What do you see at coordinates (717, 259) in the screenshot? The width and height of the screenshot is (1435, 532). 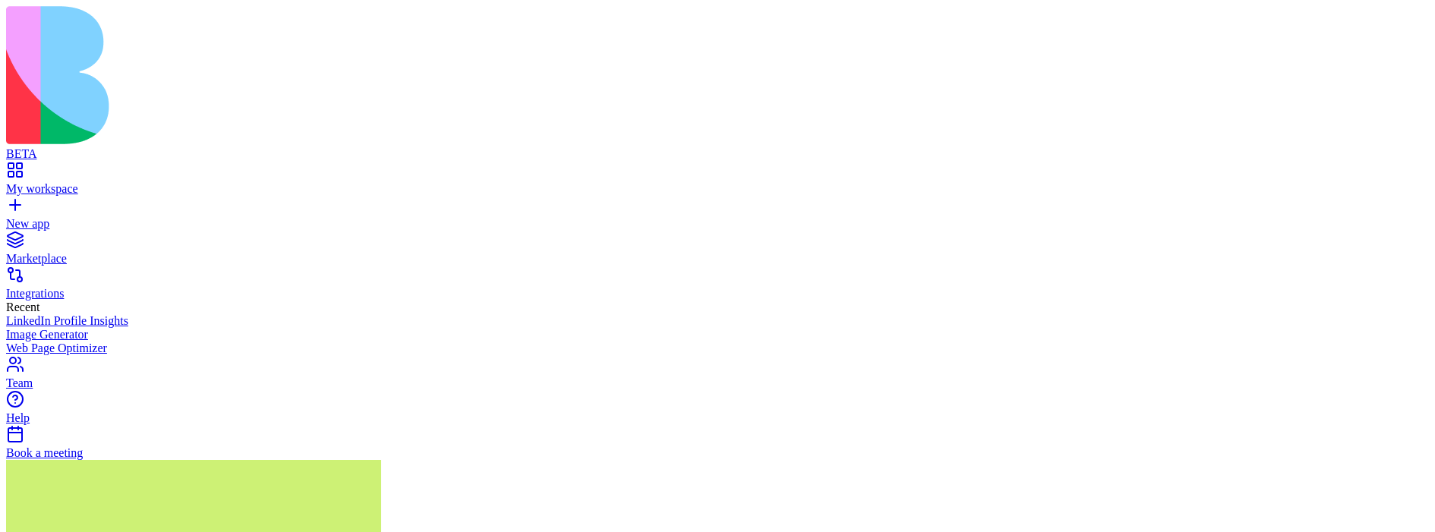 I see `div: Marketplace` at bounding box center [717, 259].